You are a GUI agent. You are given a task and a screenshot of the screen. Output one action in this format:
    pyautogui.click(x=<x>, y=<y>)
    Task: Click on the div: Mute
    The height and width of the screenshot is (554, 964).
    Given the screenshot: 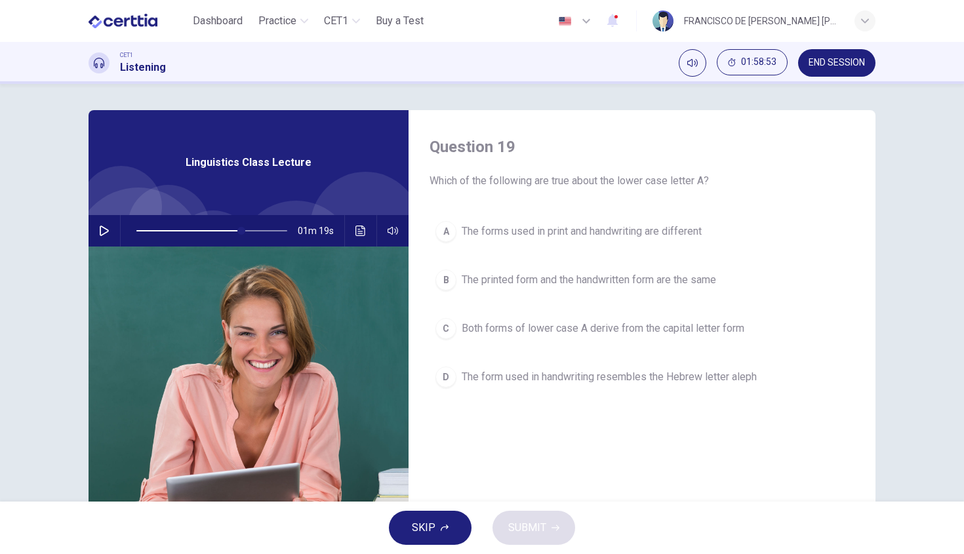 What is the action you would take?
    pyautogui.click(x=692, y=63)
    